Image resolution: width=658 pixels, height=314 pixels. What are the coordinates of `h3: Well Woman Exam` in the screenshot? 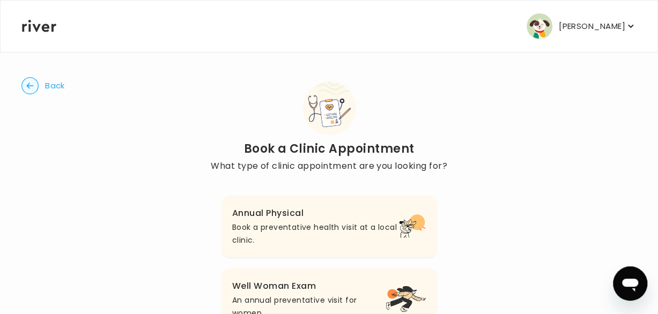 It's located at (309, 286).